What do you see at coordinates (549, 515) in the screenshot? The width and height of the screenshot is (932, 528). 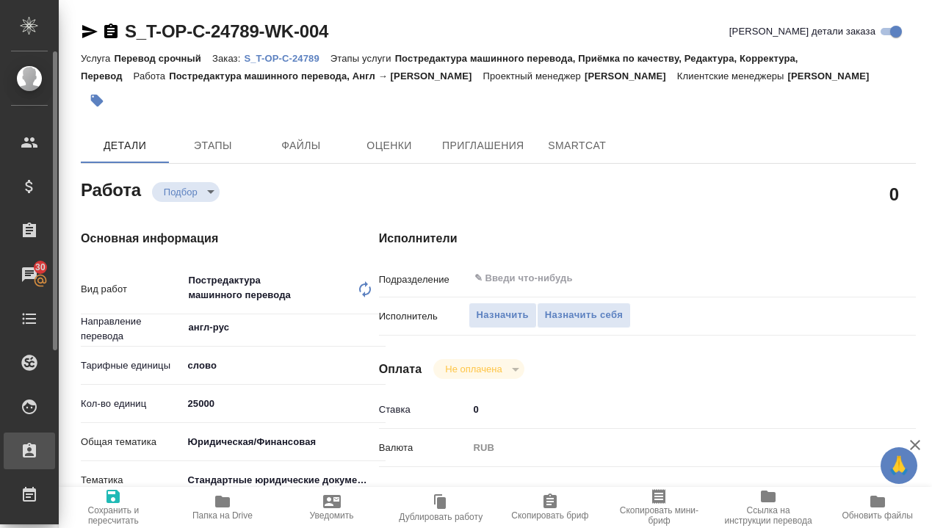 I see `span: Скопировать бриф` at bounding box center [549, 515].